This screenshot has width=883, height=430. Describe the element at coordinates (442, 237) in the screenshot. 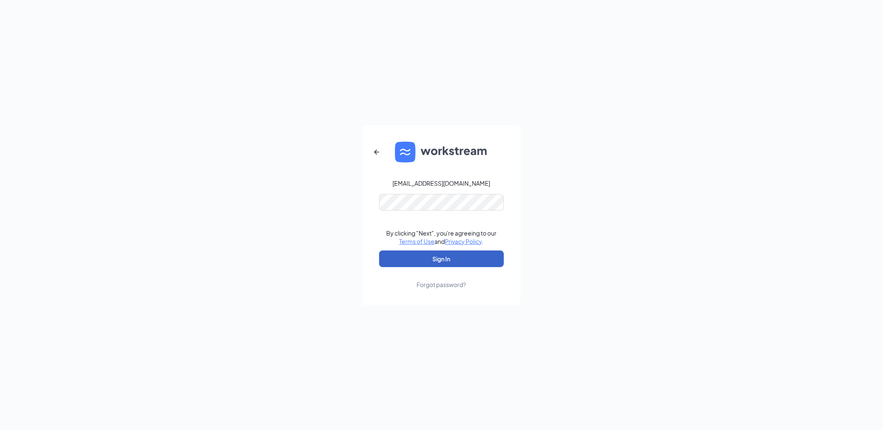

I see `div: By clicking "Next", you're agreeing to our and .` at that location.